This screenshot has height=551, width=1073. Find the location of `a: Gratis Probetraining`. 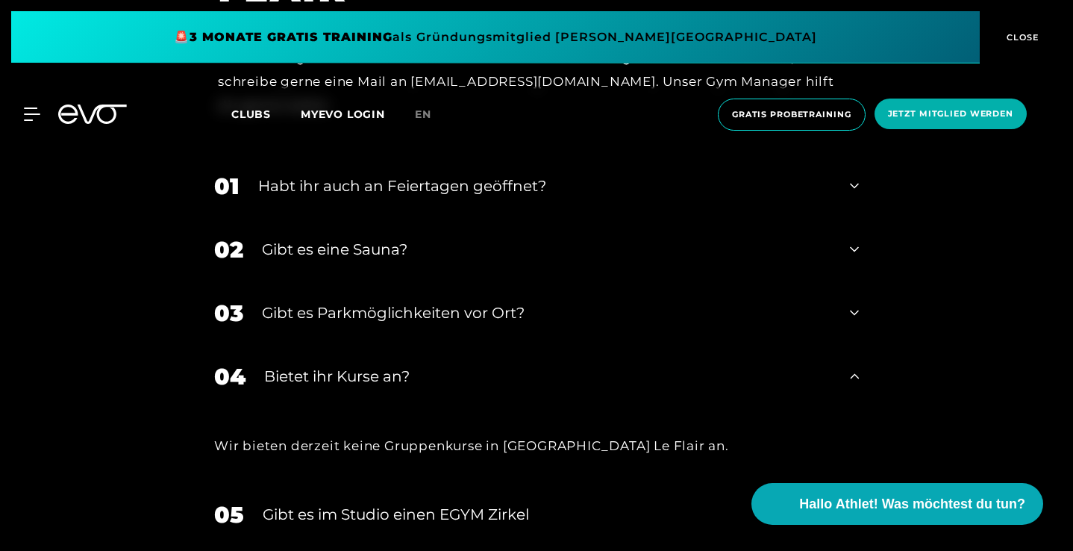

a: Gratis Probetraining is located at coordinates (792, 114).